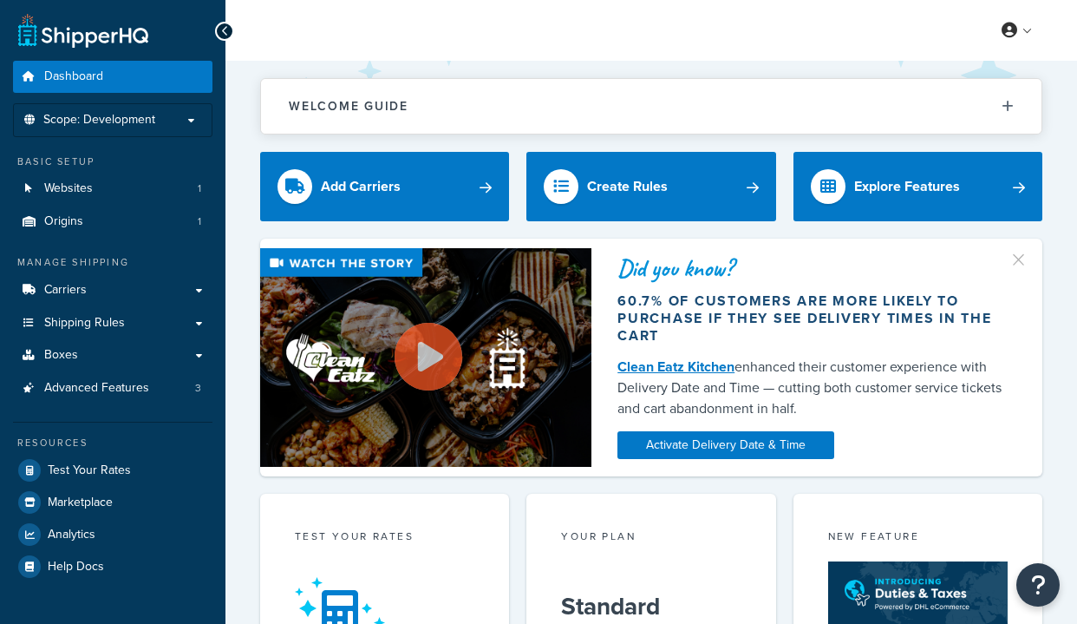 The height and width of the screenshot is (624, 1077). Describe the element at coordinates (113, 534) in the screenshot. I see `li: Analytics` at that location.